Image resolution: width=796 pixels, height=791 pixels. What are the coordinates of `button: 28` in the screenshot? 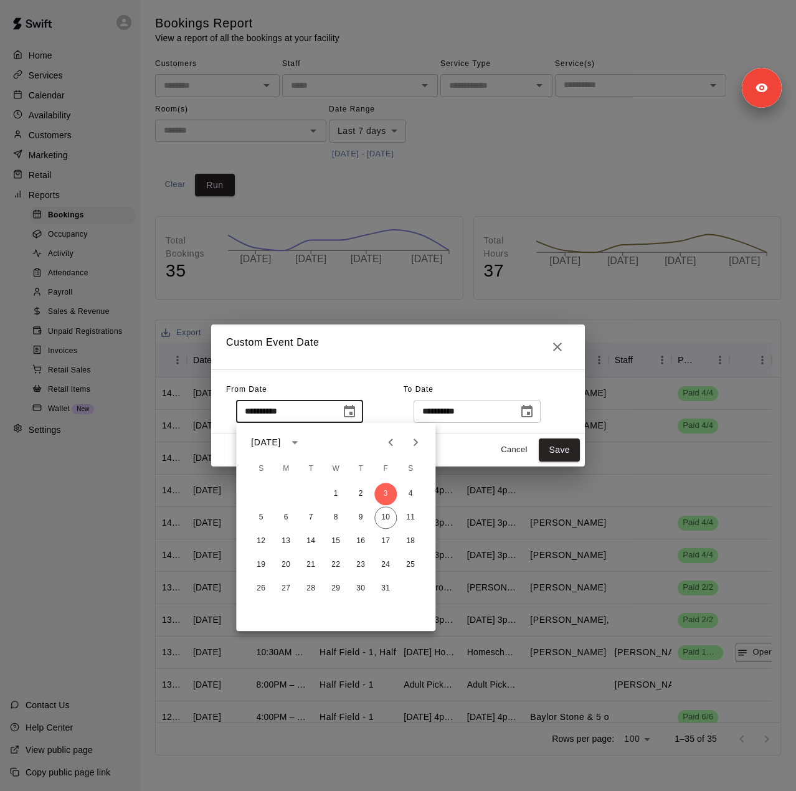 It's located at (311, 589).